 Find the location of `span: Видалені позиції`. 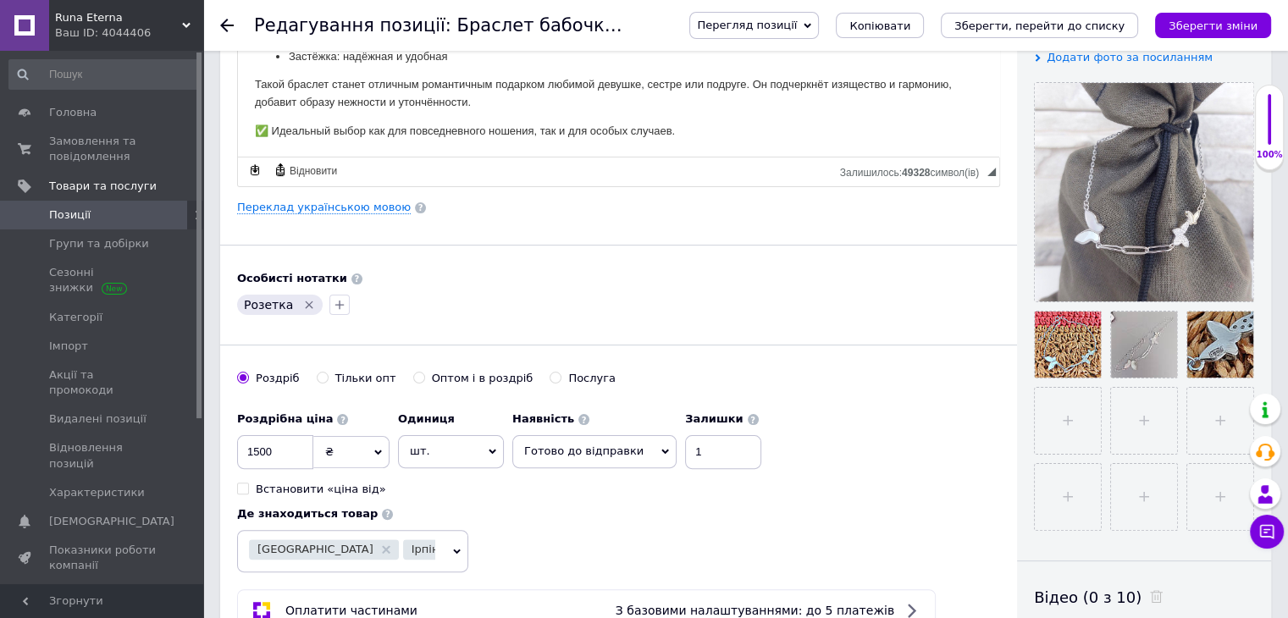

span: Видалені позиції is located at coordinates (97, 419).